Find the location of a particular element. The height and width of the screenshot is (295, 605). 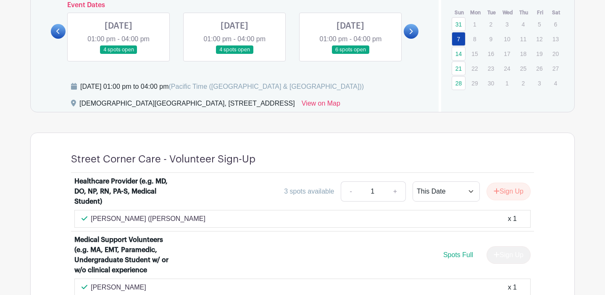

th: Thu is located at coordinates (524, 13).